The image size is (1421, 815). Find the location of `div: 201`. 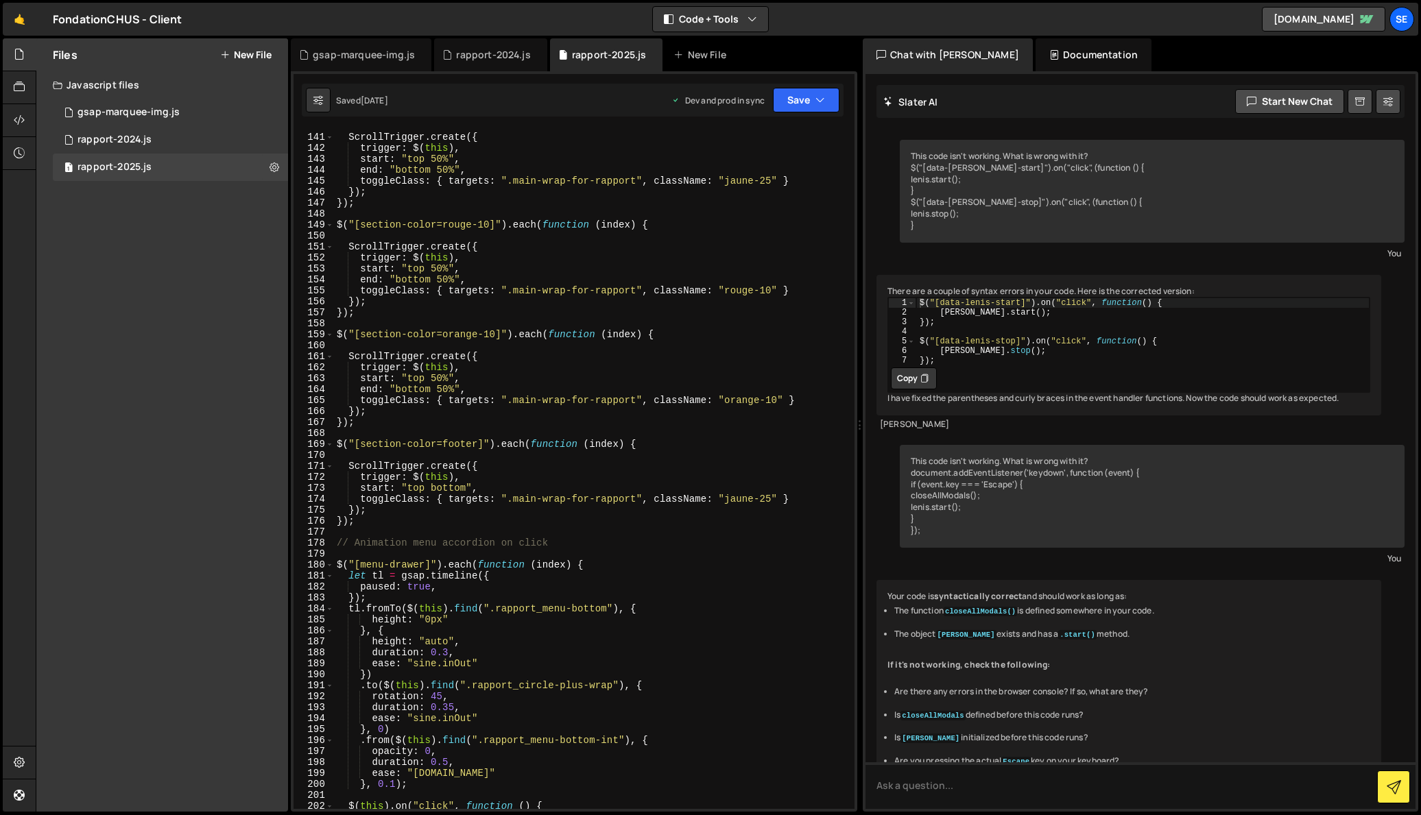

div: 201 is located at coordinates (313, 795).